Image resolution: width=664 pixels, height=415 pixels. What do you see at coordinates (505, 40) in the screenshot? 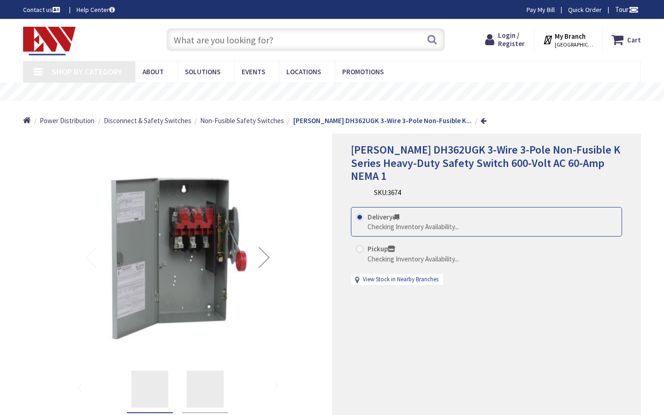
I see `a: Login / Register` at bounding box center [505, 40].